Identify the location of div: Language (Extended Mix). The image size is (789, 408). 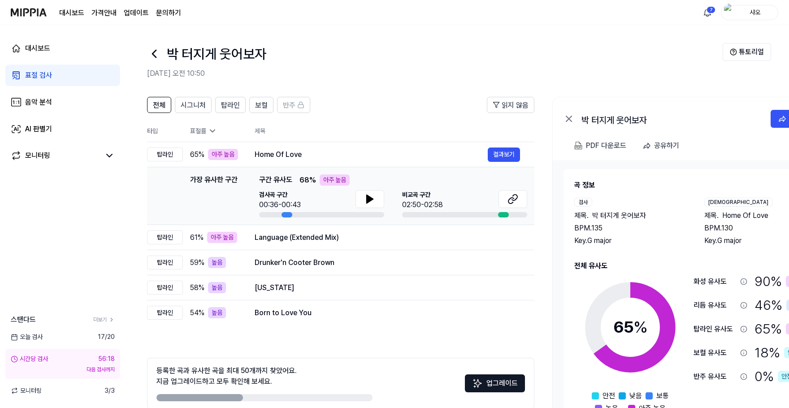
(387, 238).